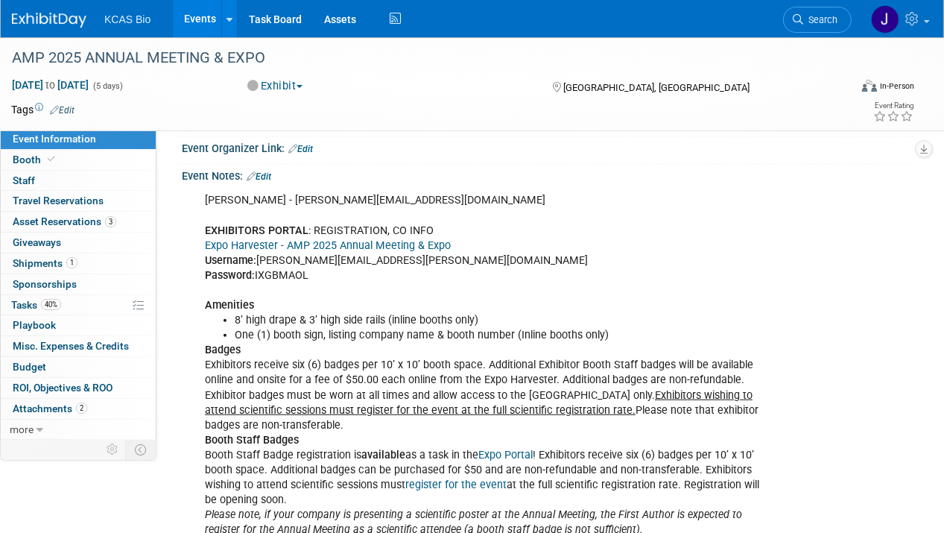  Describe the element at coordinates (64, 221) in the screenshot. I see `span: Asset Reservations` at that location.